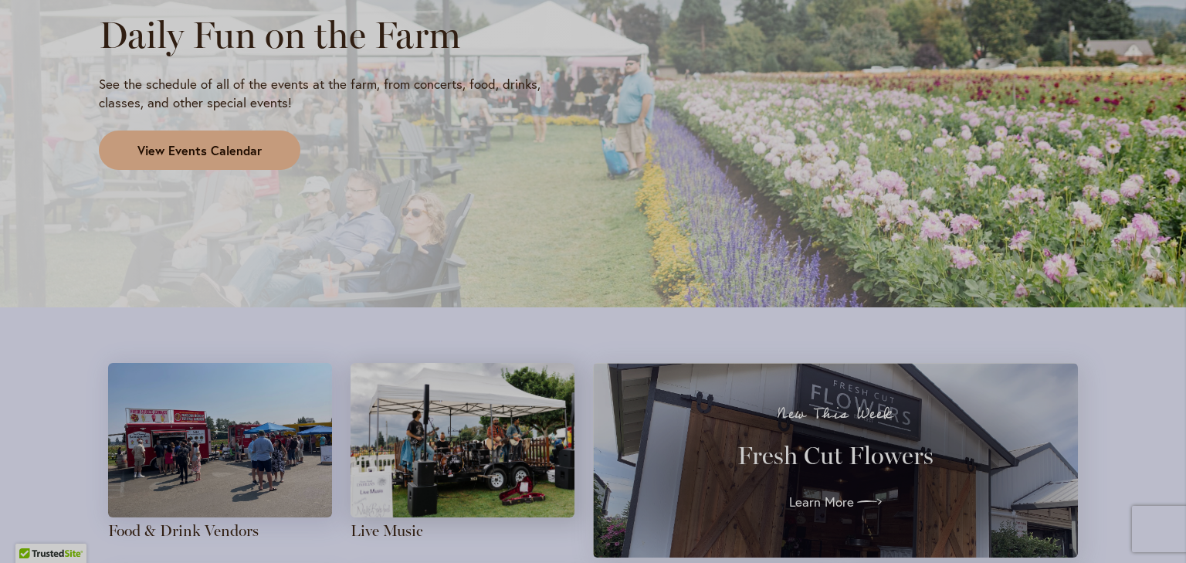 The width and height of the screenshot is (1186, 563). Describe the element at coordinates (836, 456) in the screenshot. I see `h3: Fresh Cut Flowers` at that location.